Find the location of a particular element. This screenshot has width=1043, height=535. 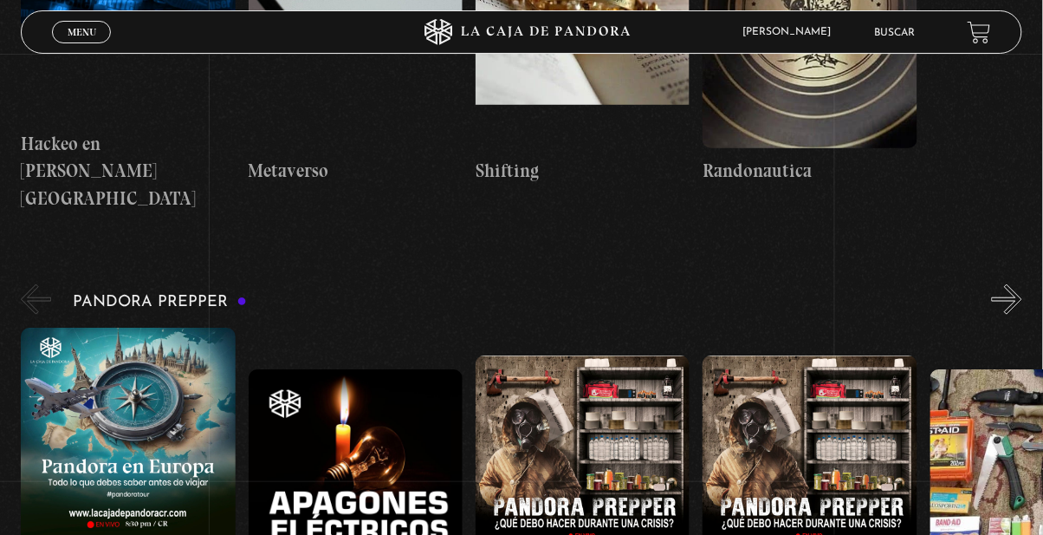

span: Menu is located at coordinates (81, 32).